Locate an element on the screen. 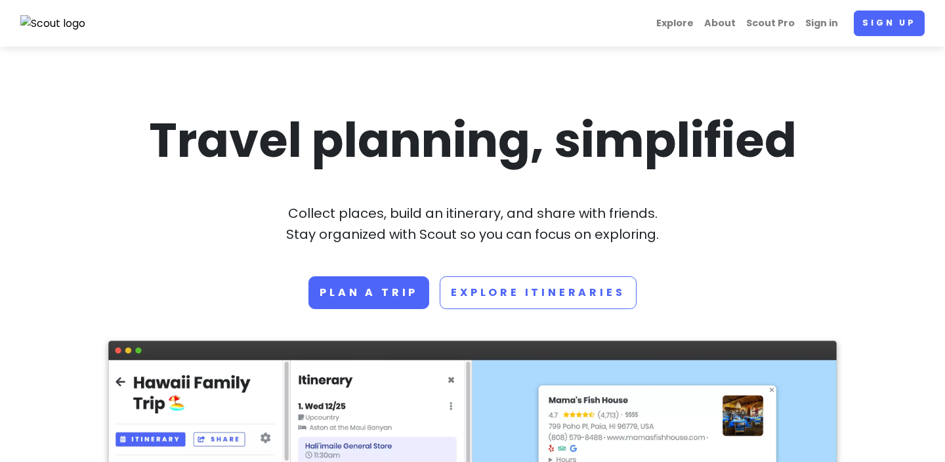 The image size is (945, 462). h1: Travel planning, simplified is located at coordinates (473, 140).